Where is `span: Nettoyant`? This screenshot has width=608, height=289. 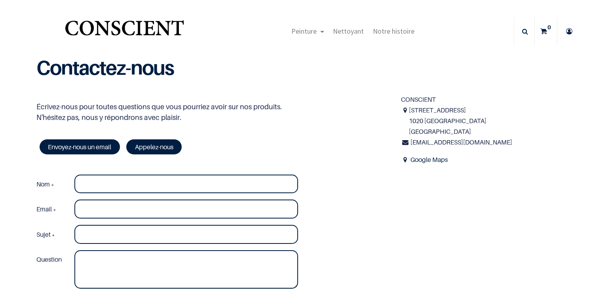 span: Nettoyant is located at coordinates (348, 31).